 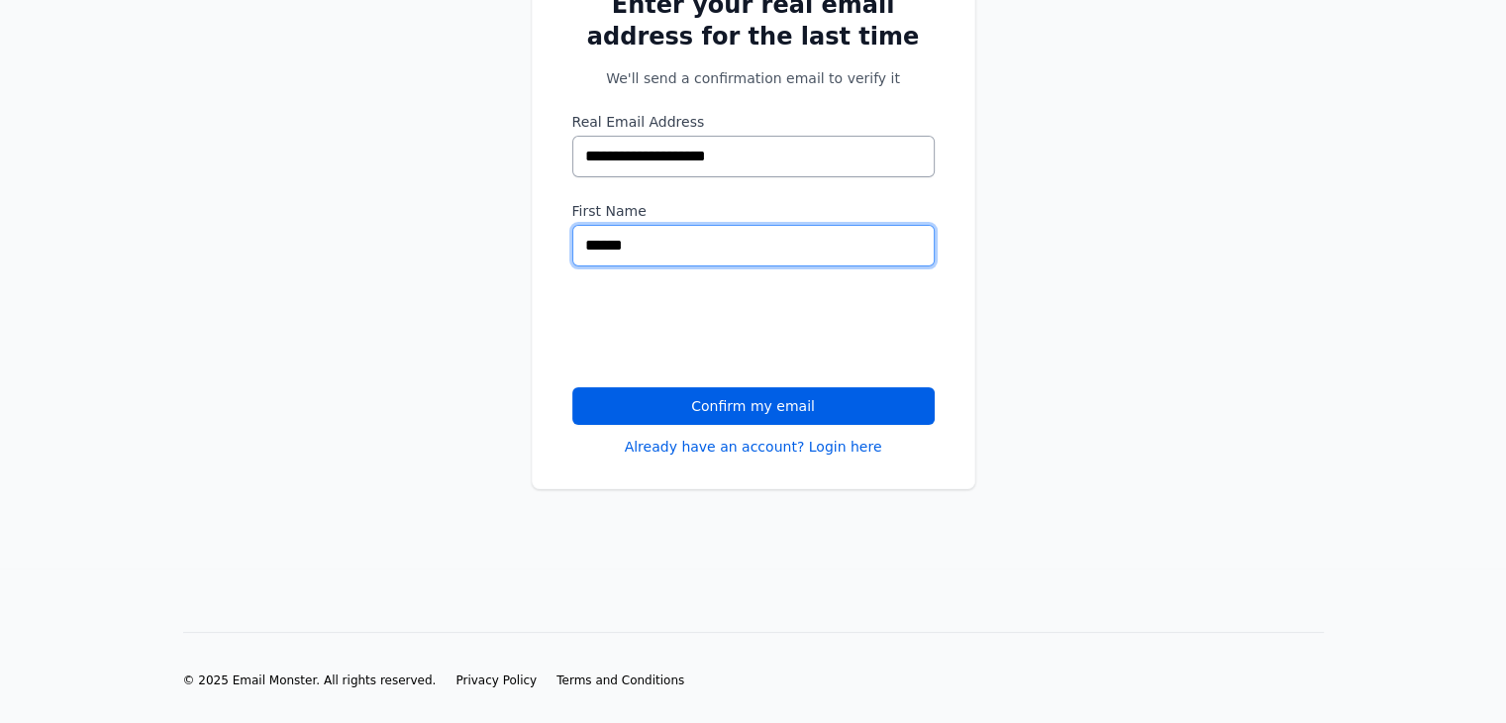 What do you see at coordinates (753, 406) in the screenshot?
I see `button: Confirm my email` at bounding box center [753, 406].